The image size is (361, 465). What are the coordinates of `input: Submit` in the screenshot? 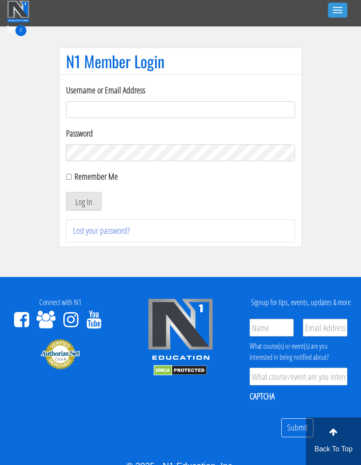 It's located at (297, 427).